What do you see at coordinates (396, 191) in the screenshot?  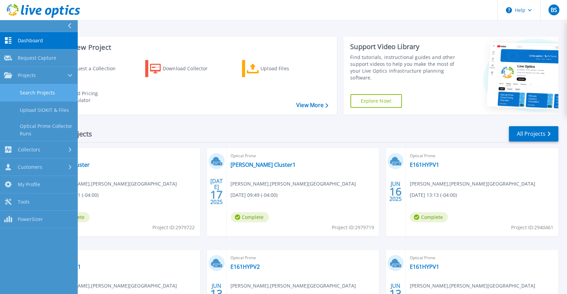 I see `span: 16` at bounding box center [396, 191].